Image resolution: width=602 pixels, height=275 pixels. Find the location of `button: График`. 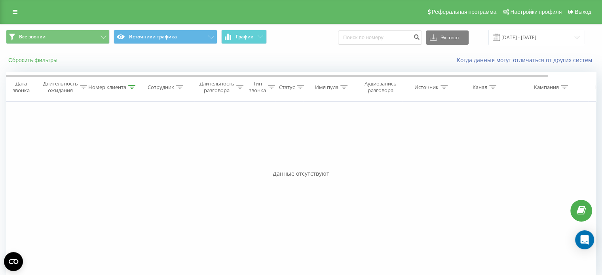

button: График is located at coordinates (244, 37).